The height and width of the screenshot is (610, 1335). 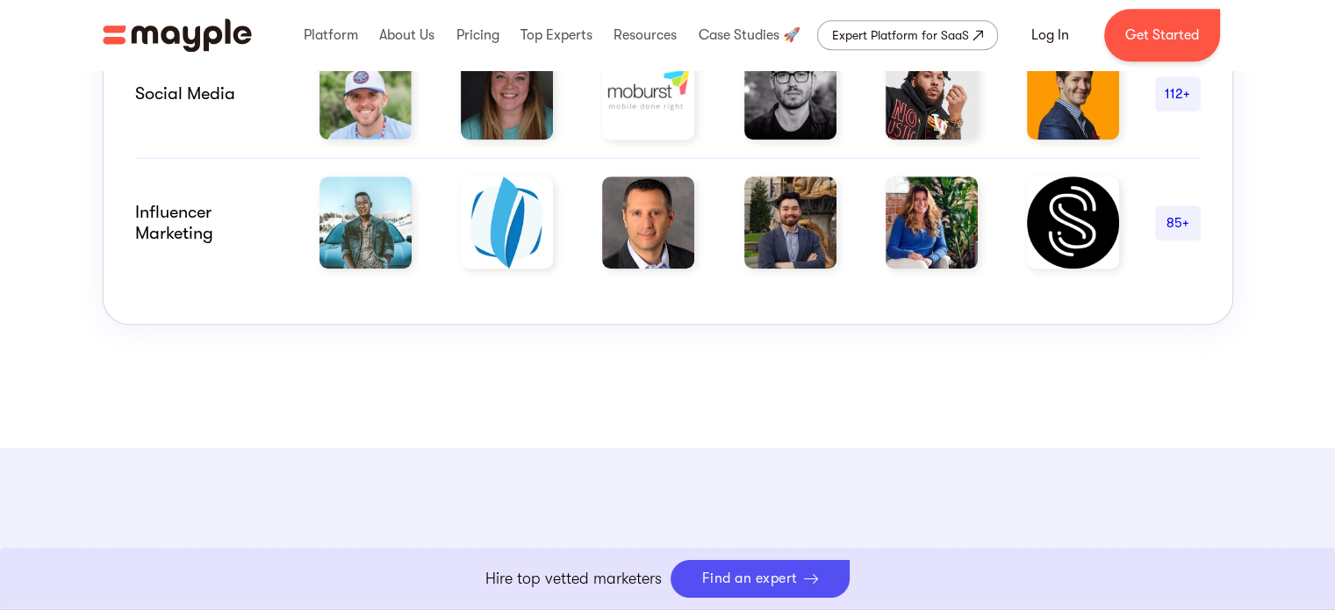 I want to click on div: Pricing, so click(x=477, y=35).